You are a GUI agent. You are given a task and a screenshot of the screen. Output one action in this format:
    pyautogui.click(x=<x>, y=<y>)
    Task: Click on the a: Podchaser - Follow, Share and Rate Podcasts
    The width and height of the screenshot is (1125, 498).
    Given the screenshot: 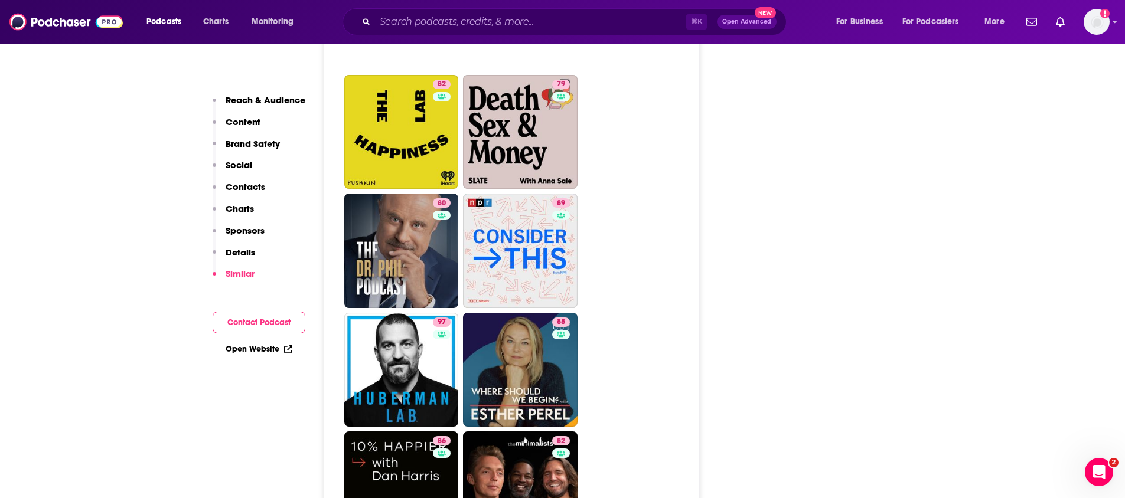 What is the action you would take?
    pyautogui.click(x=66, y=22)
    